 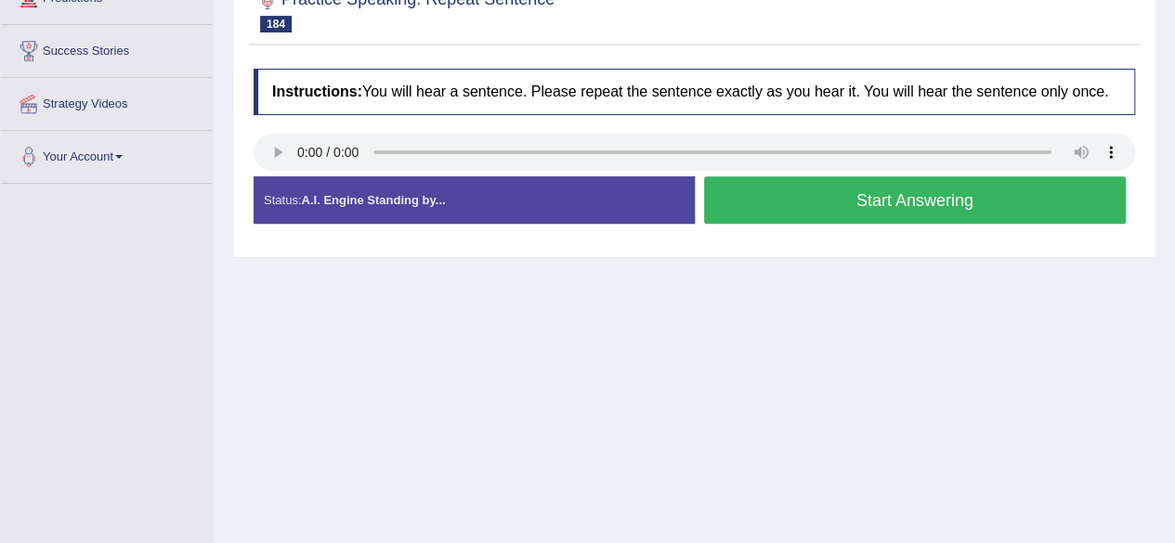 I want to click on button: Start Answering, so click(x=915, y=200).